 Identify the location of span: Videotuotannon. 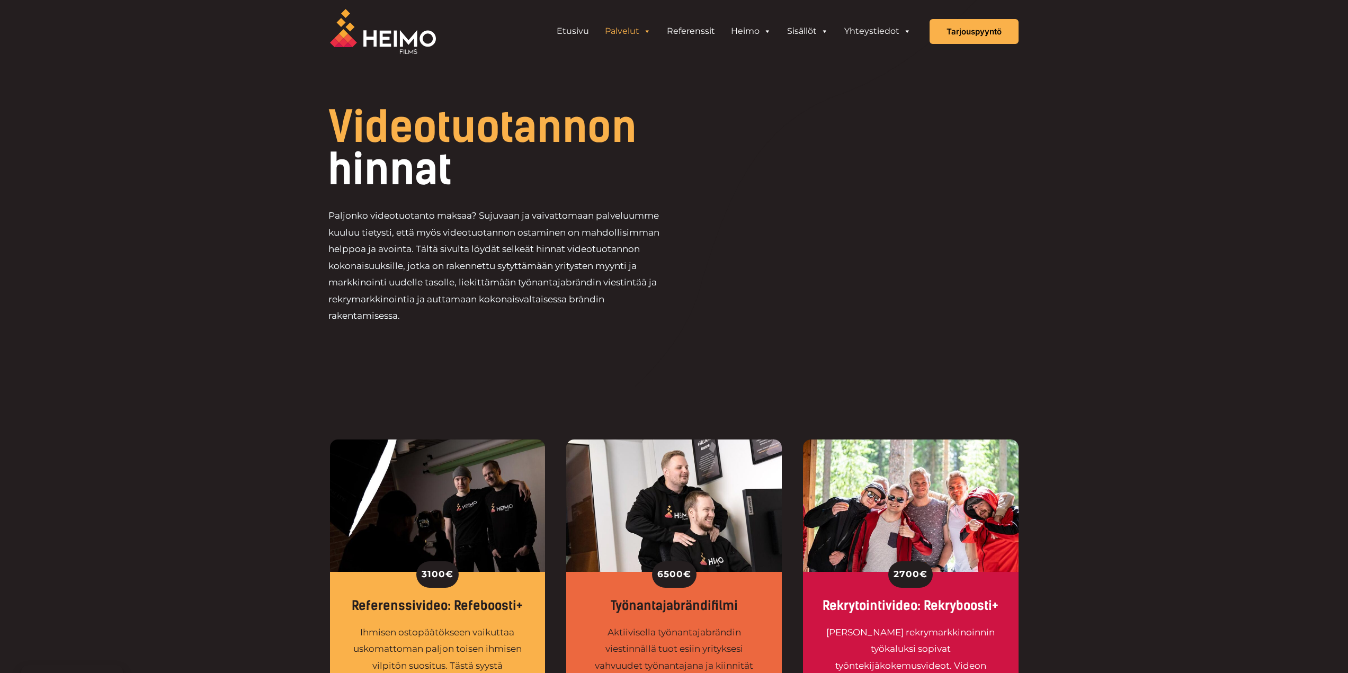
(483, 127).